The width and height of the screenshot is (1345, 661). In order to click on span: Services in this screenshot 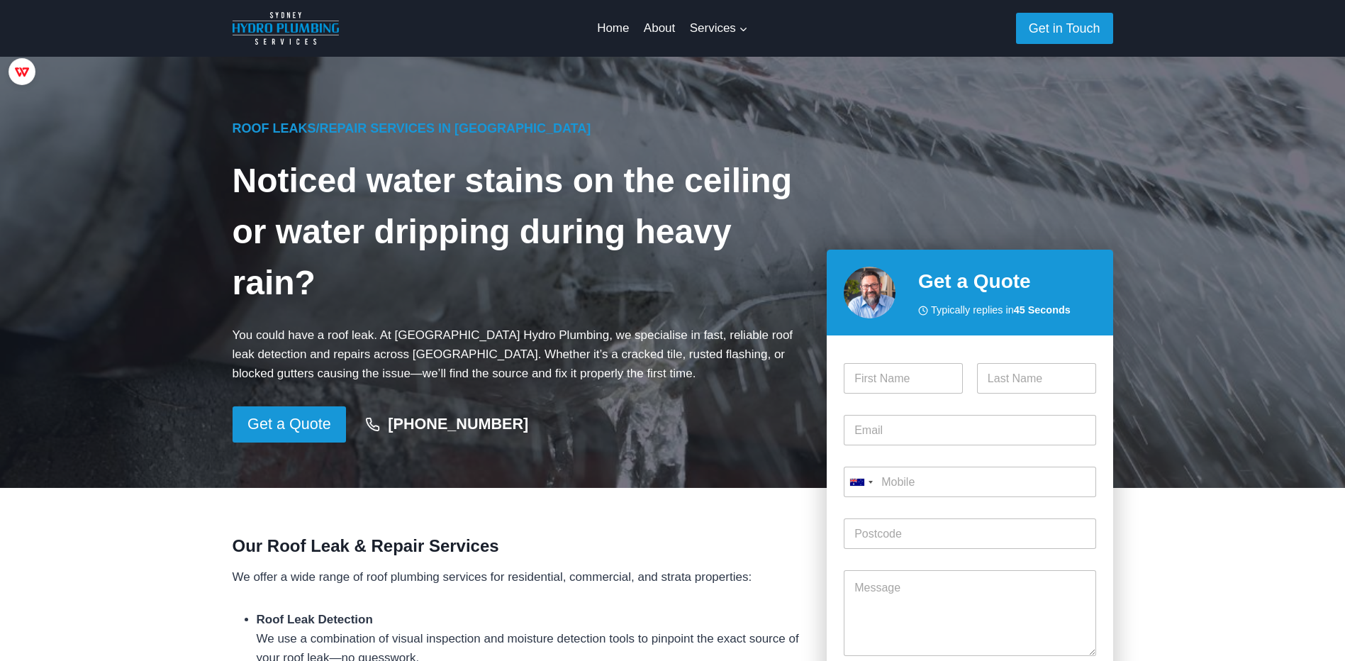, I will do `click(719, 28)`.